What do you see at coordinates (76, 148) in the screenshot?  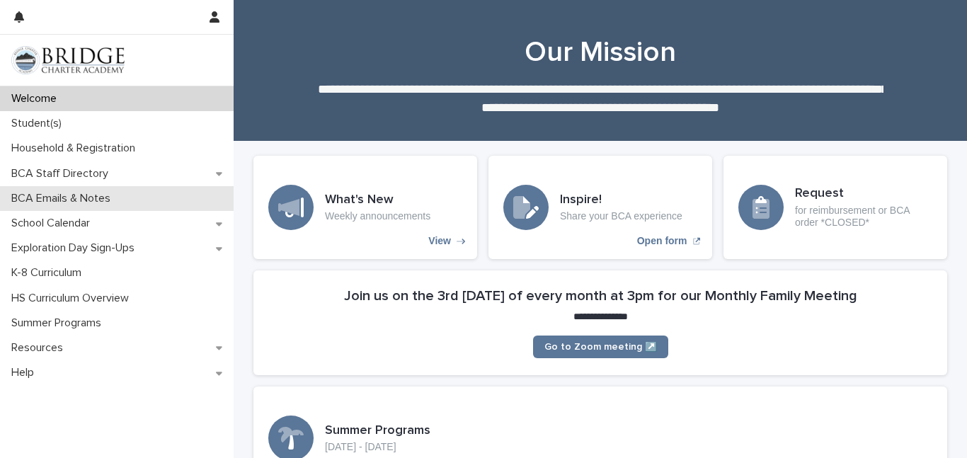 I see `p: Household & Registration` at bounding box center [76, 148].